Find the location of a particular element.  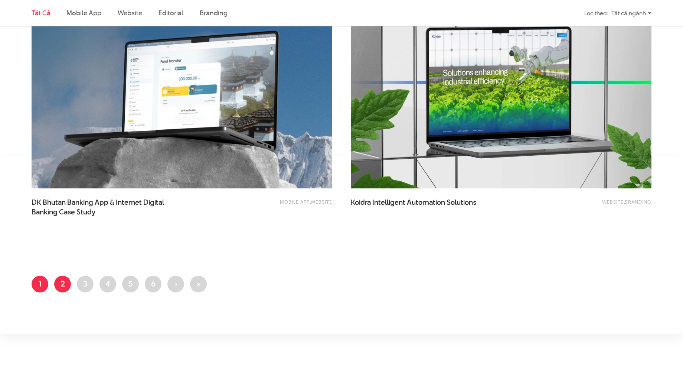

a: 6 is located at coordinates (153, 284).